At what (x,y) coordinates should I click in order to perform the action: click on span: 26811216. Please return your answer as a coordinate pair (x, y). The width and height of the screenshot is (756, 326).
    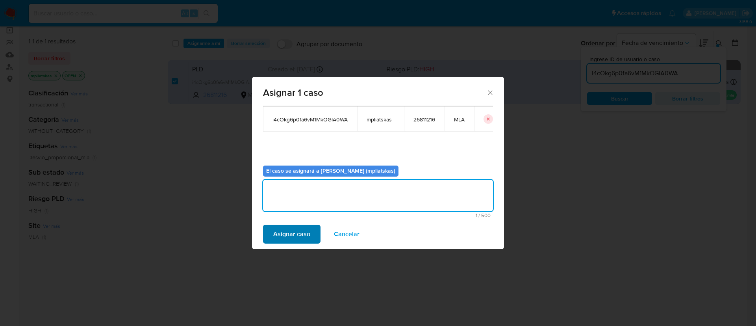
    Looking at the image, I should click on (424, 119).